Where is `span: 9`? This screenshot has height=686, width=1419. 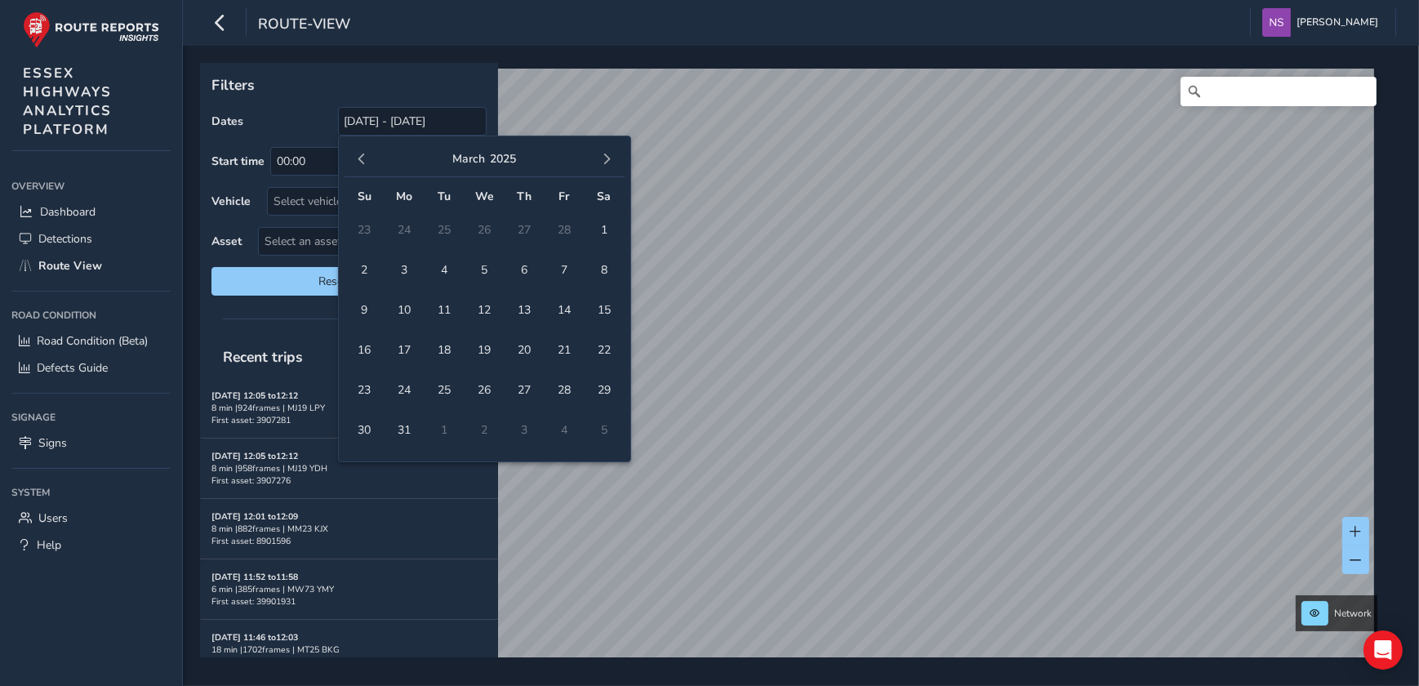
span: 9 is located at coordinates (364, 309).